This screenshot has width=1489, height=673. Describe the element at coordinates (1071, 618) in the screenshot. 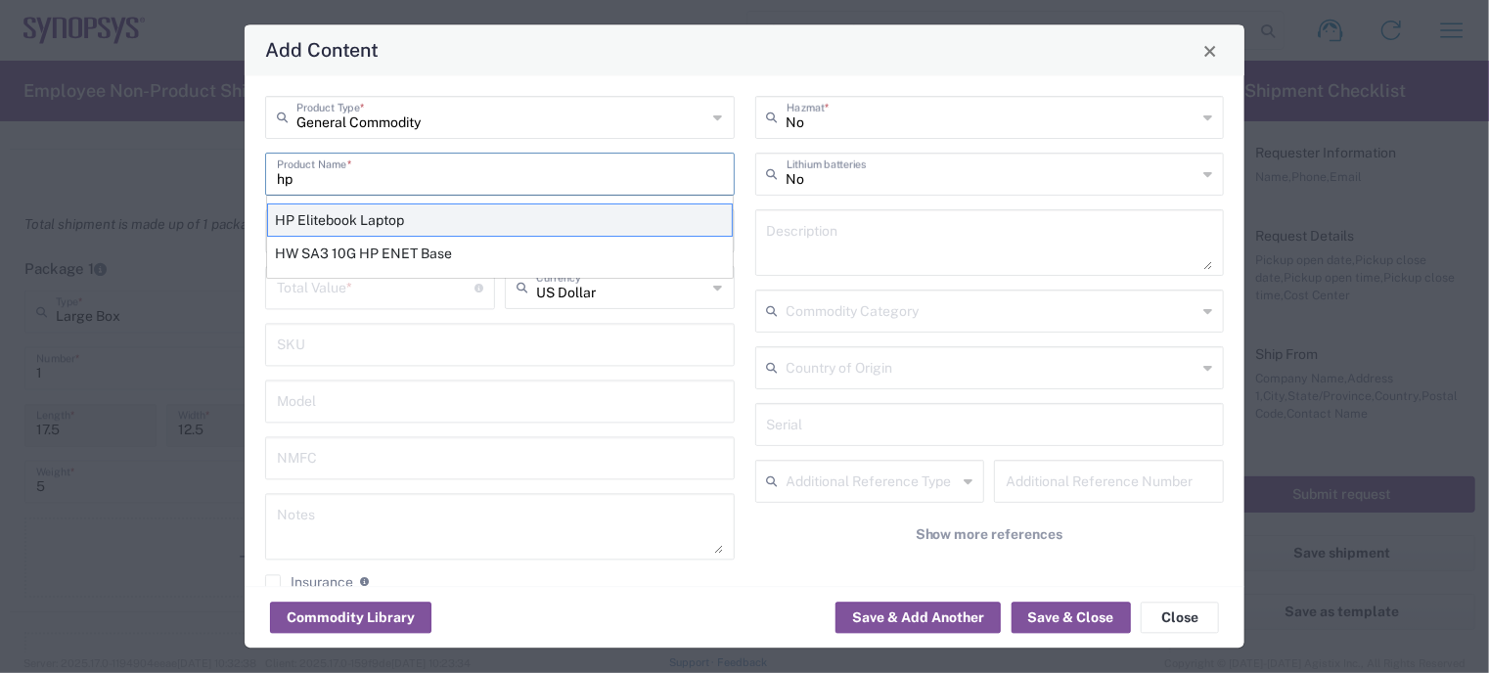

I see `button: Save & Close` at that location.